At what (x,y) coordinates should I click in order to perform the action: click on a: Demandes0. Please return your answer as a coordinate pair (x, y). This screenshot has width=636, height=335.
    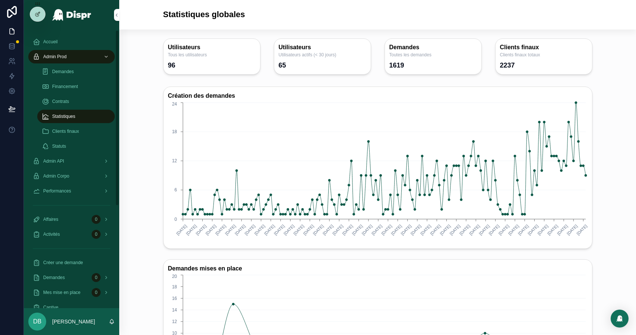
    Looking at the image, I should click on (72, 277).